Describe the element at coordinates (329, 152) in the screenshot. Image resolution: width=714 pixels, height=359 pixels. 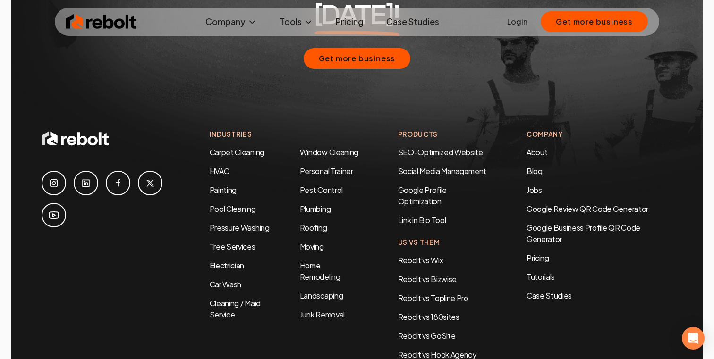
I see `a: Window Cleaning` at that location.